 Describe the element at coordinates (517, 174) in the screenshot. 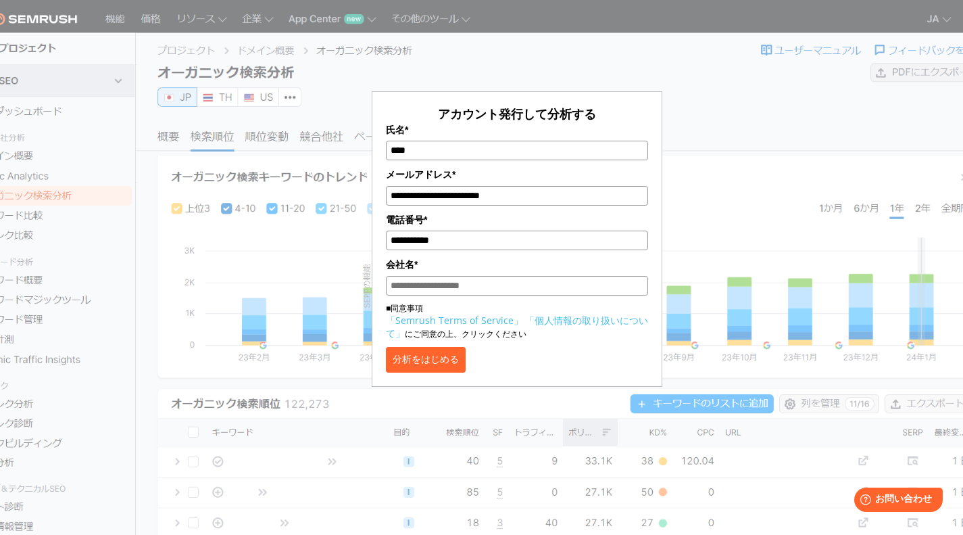

I see `label: メールアドレス*` at that location.